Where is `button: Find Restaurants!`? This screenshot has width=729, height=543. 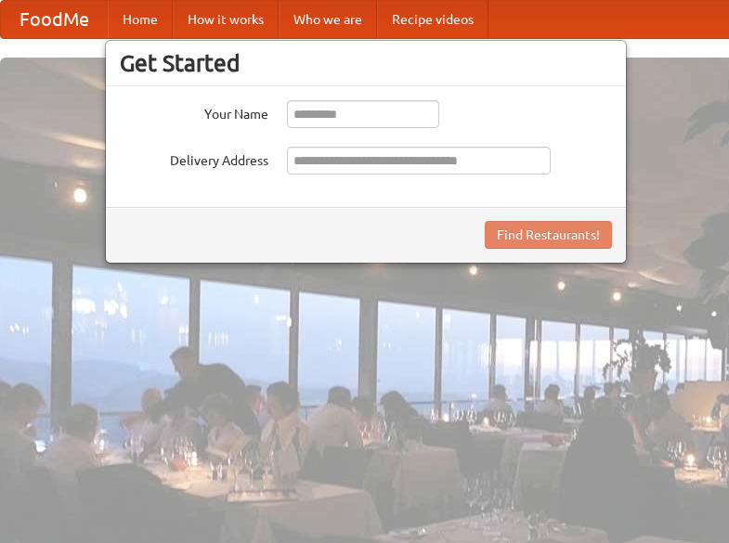 button: Find Restaurants! is located at coordinates (548, 235).